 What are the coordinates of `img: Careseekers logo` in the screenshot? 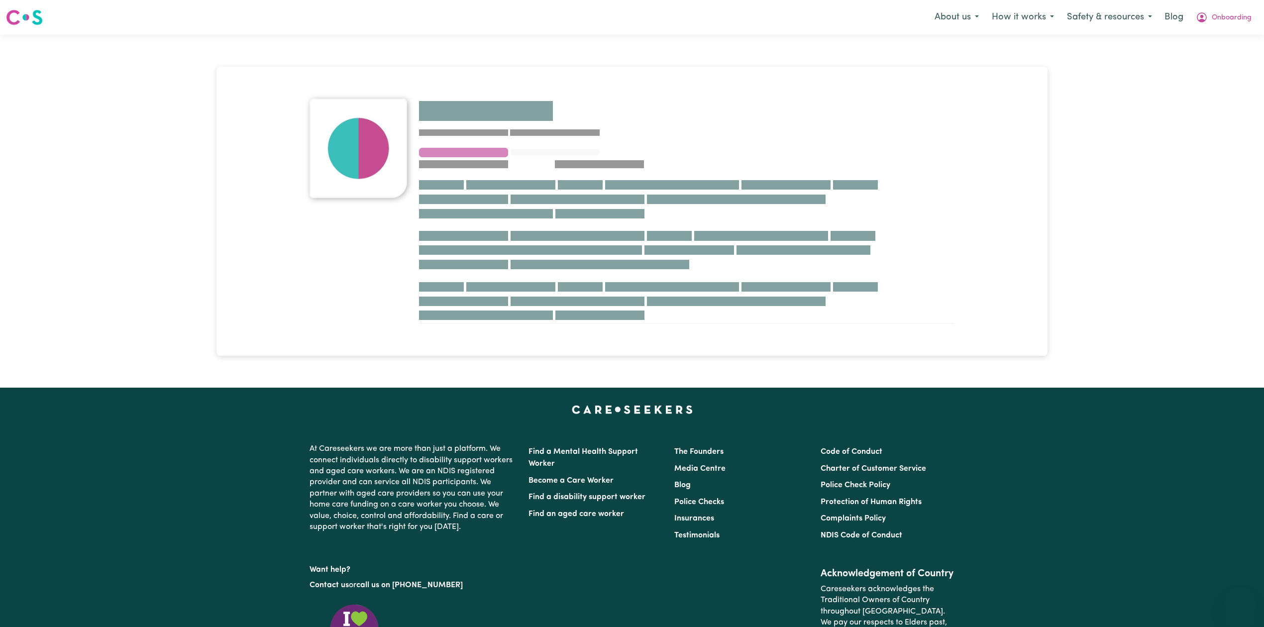 It's located at (24, 17).